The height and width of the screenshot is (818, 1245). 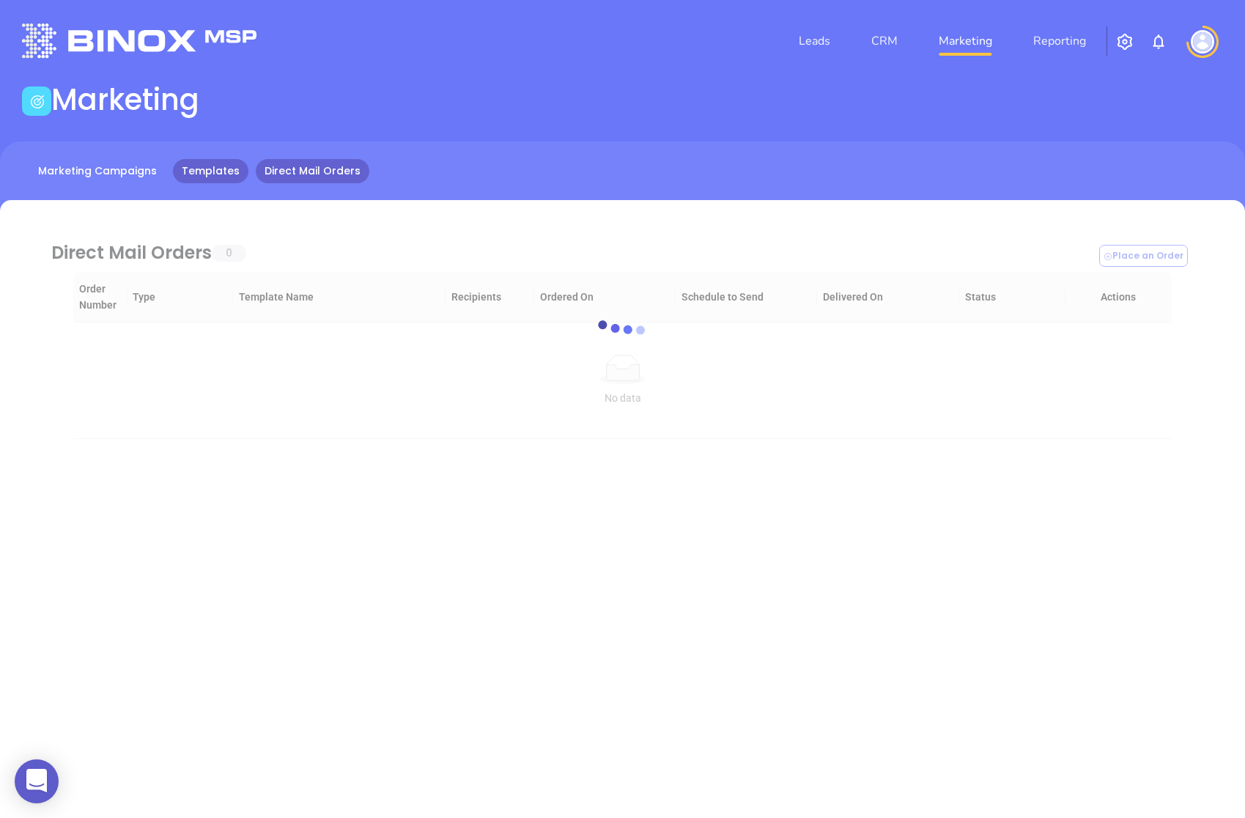 I want to click on img: logo, so click(x=139, y=40).